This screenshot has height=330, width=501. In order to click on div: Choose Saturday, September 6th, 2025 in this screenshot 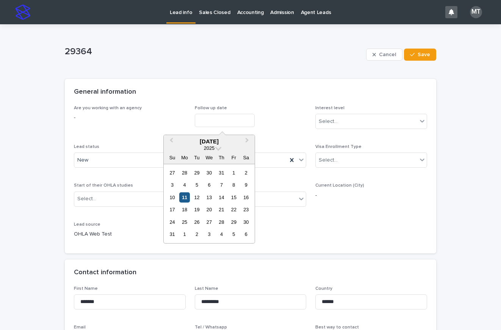, I will do `click(246, 234)`.